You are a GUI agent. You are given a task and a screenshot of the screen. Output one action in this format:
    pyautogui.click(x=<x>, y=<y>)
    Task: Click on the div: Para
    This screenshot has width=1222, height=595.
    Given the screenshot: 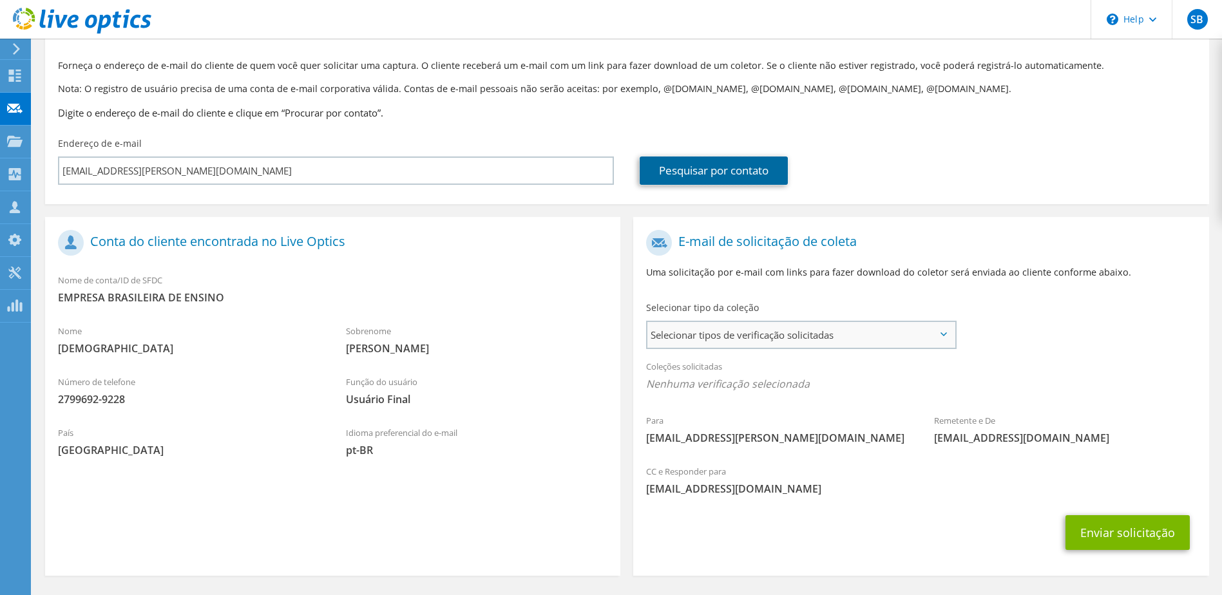 What is the action you would take?
    pyautogui.click(x=777, y=429)
    